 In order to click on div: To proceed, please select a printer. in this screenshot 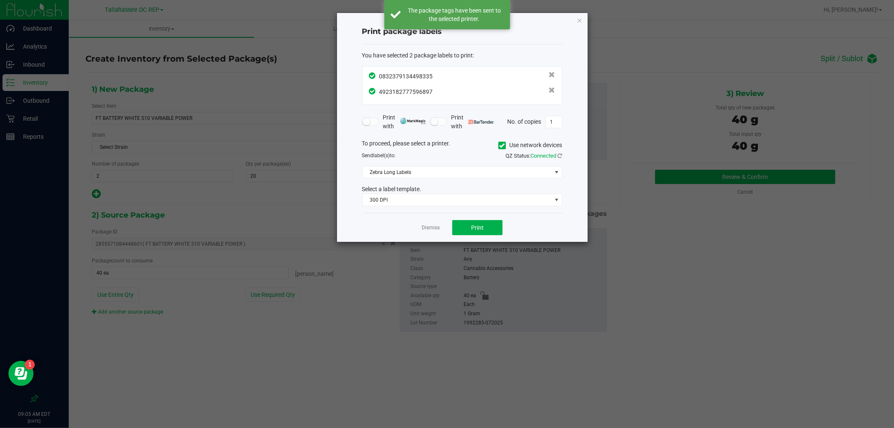, I will do `click(462, 145)`.